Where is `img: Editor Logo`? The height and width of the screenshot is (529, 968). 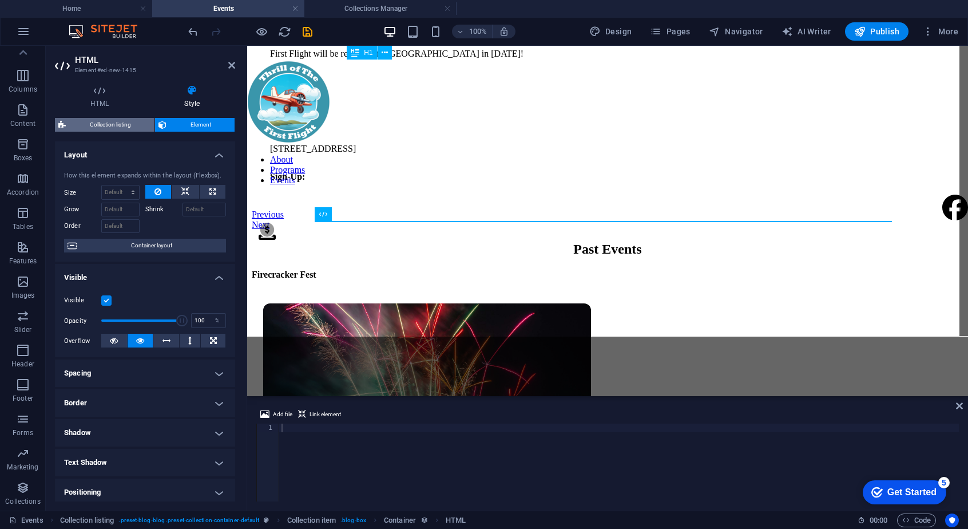
img: Editor Logo is located at coordinates (109, 31).